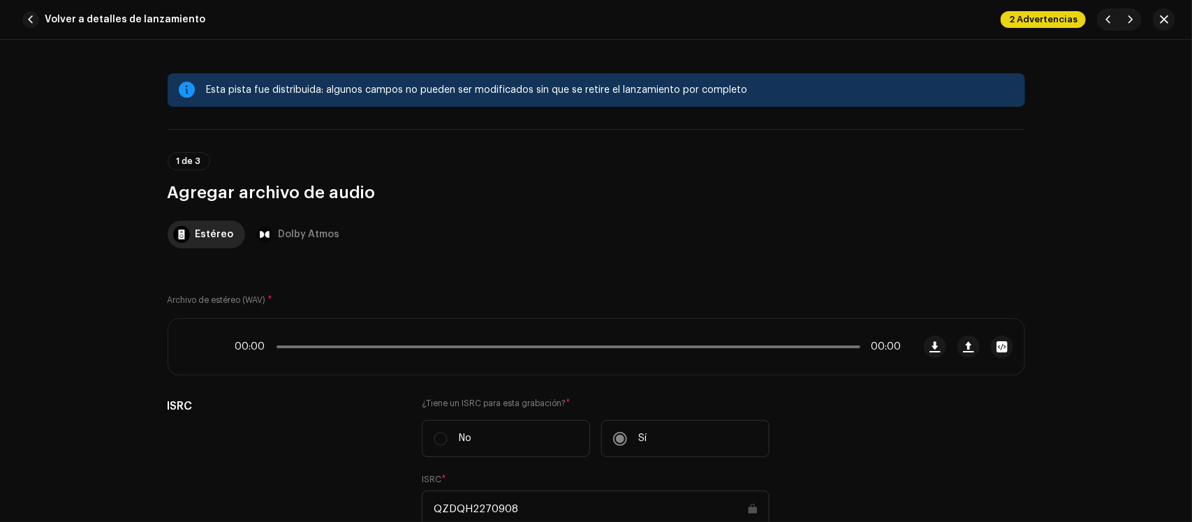 The image size is (1192, 522). Describe the element at coordinates (643, 439) in the screenshot. I see `p: Sí` at that location.